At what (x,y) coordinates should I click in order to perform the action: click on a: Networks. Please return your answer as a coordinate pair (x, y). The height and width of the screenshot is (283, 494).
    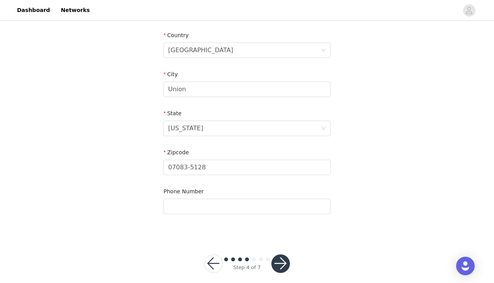
    Looking at the image, I should click on (75, 10).